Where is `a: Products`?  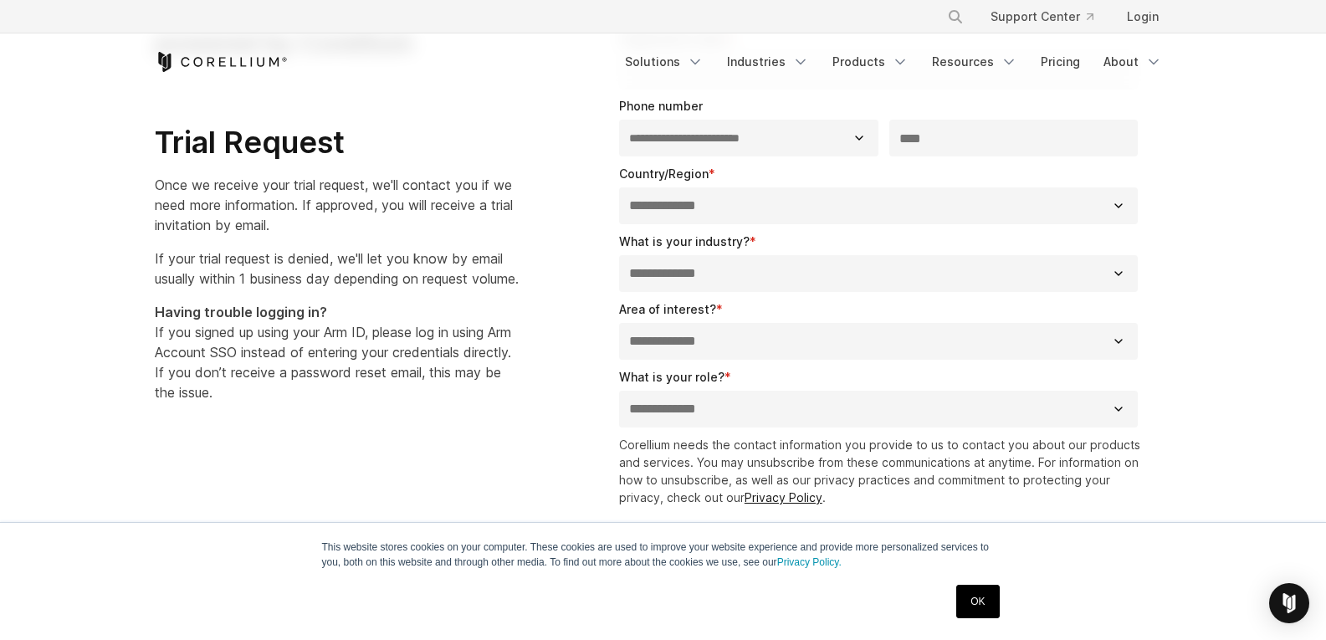 a: Products is located at coordinates (870, 62).